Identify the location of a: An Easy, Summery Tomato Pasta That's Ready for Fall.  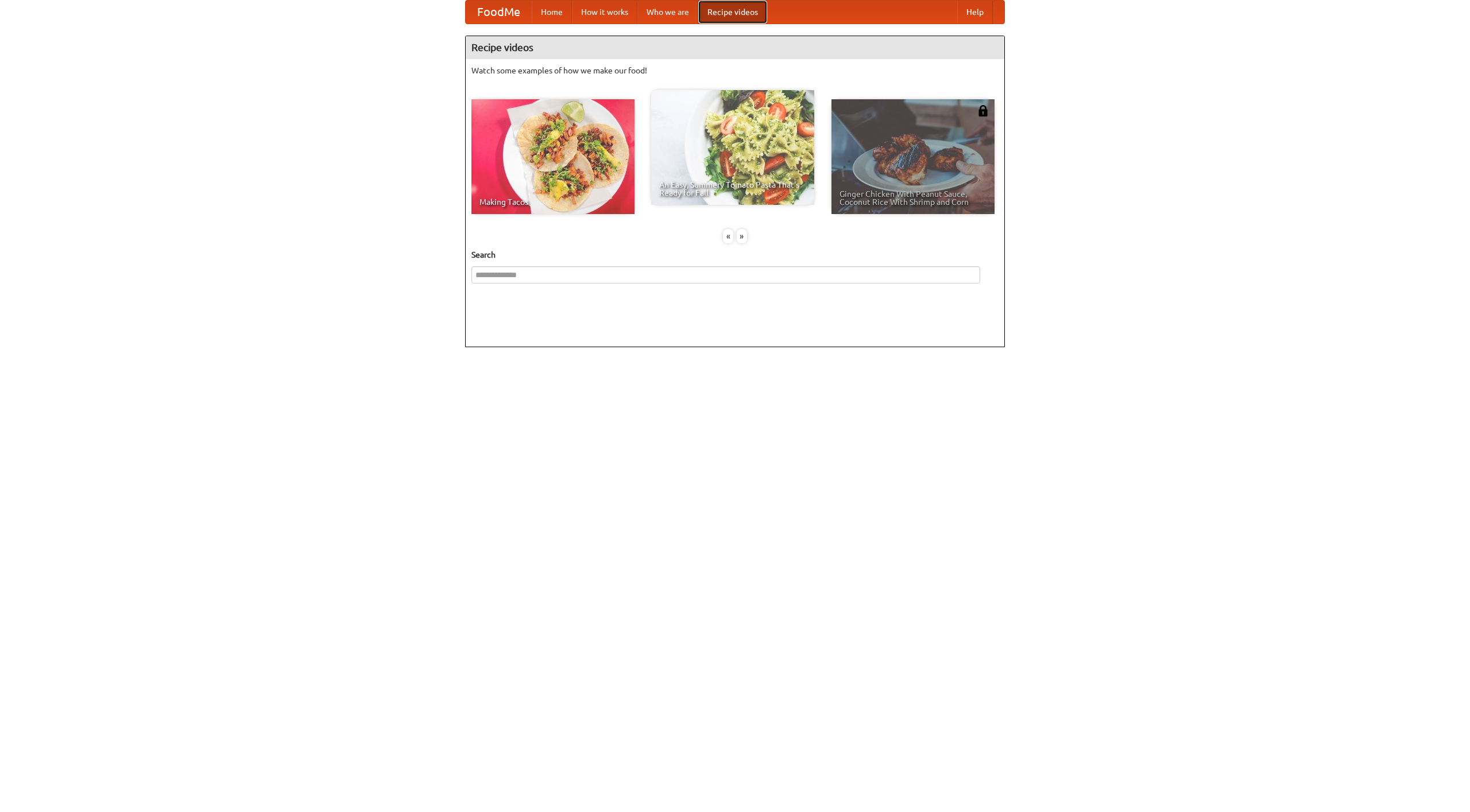
(733, 148).